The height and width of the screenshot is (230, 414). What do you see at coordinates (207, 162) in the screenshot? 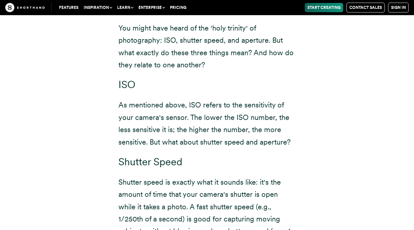
I see `h3: Shutter Speed` at bounding box center [207, 162].